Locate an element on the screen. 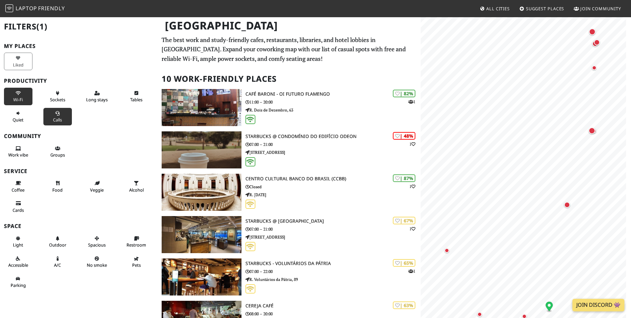  span: Restroom is located at coordinates (136, 245).